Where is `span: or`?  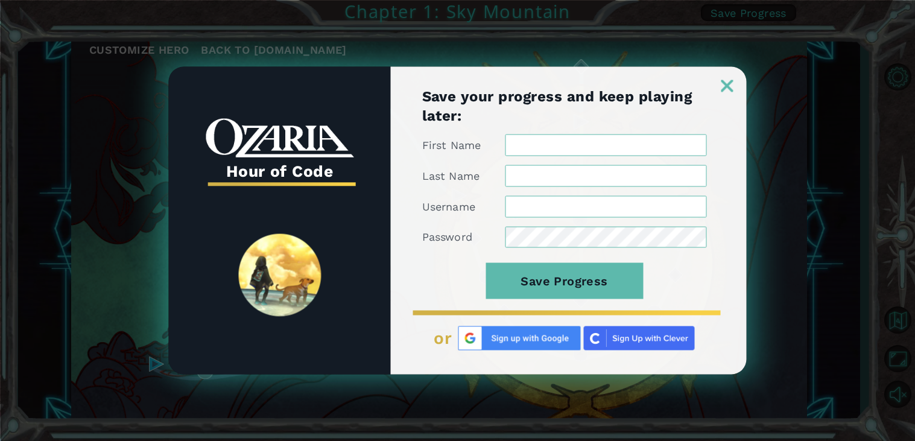 span: or is located at coordinates (443, 338).